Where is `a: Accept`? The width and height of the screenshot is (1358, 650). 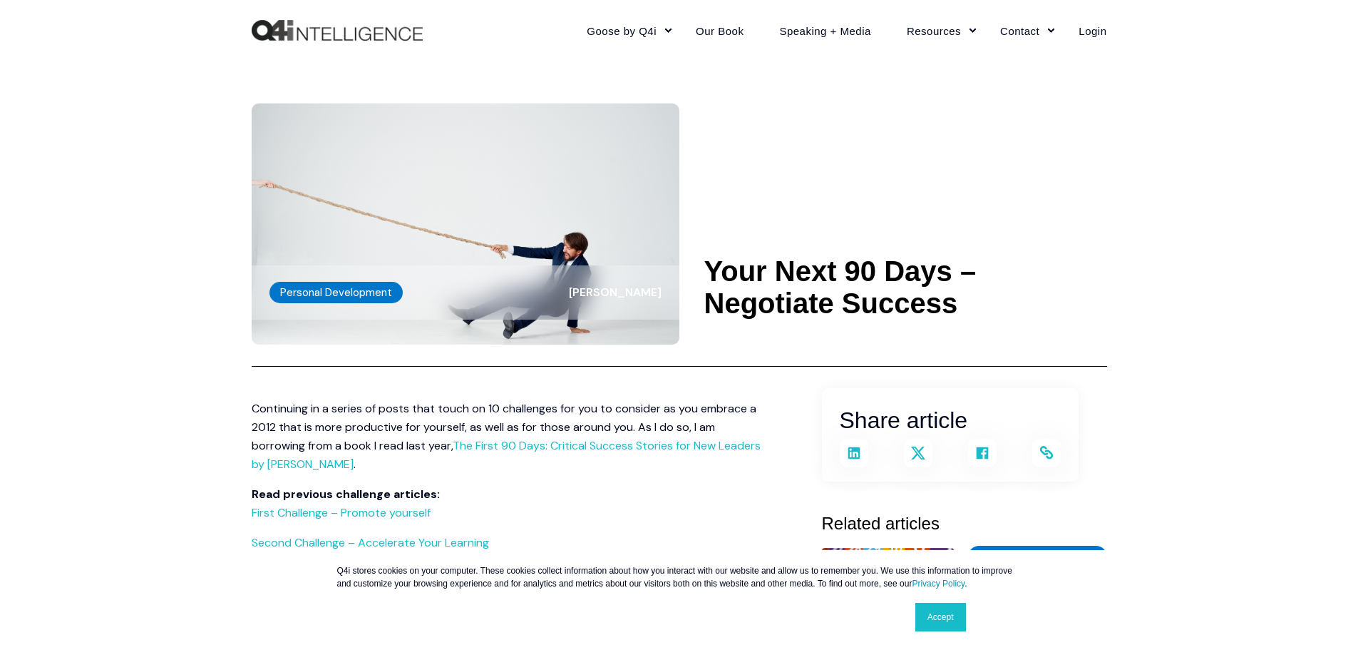
a: Accept is located at coordinates (940, 617).